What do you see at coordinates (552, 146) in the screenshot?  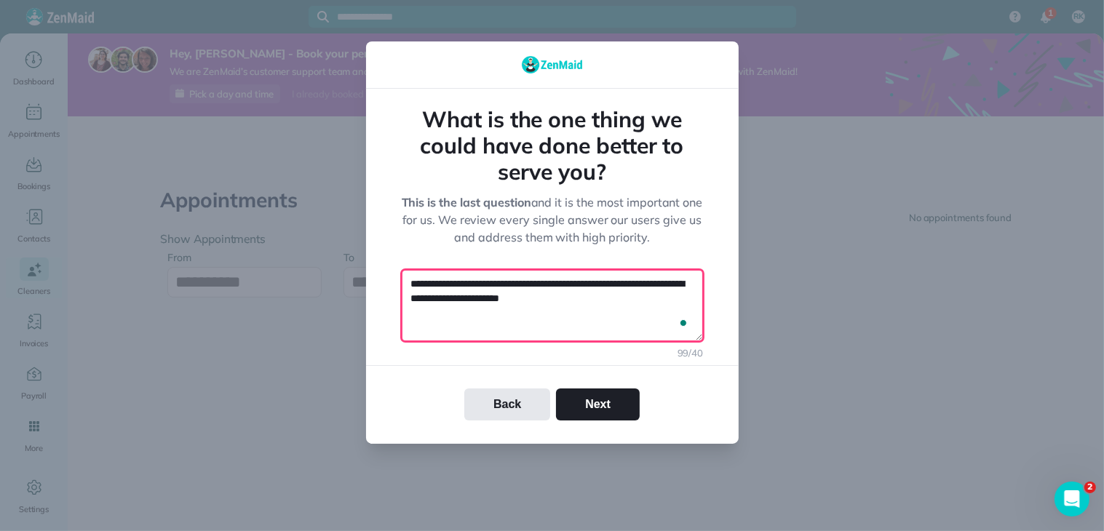 I see `h1: What is the one thing we could have done better to serve you?` at bounding box center [552, 146].